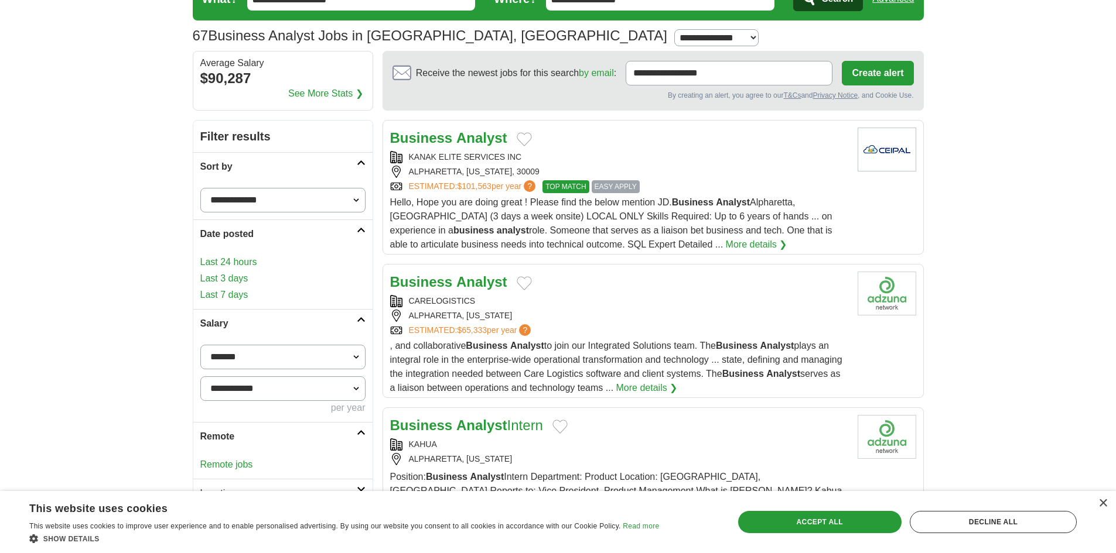  What do you see at coordinates (283, 63) in the screenshot?
I see `div: Average Salary` at bounding box center [283, 63].